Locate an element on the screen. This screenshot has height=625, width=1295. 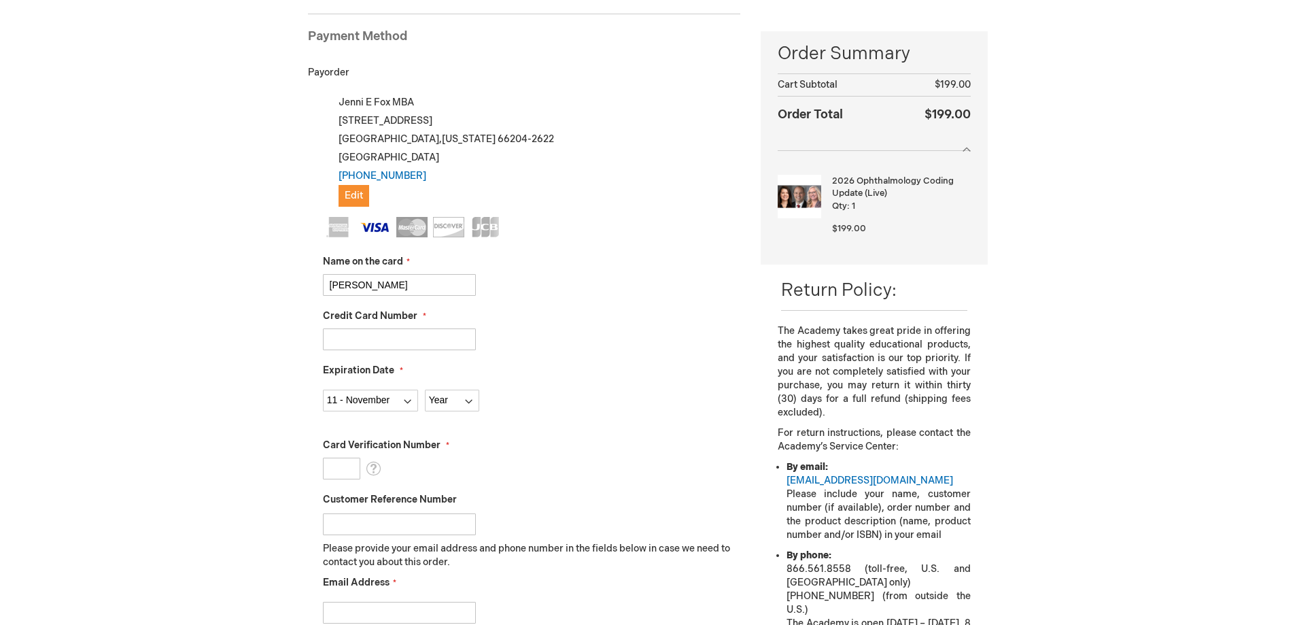
span: Email Address is located at coordinates (356, 582).